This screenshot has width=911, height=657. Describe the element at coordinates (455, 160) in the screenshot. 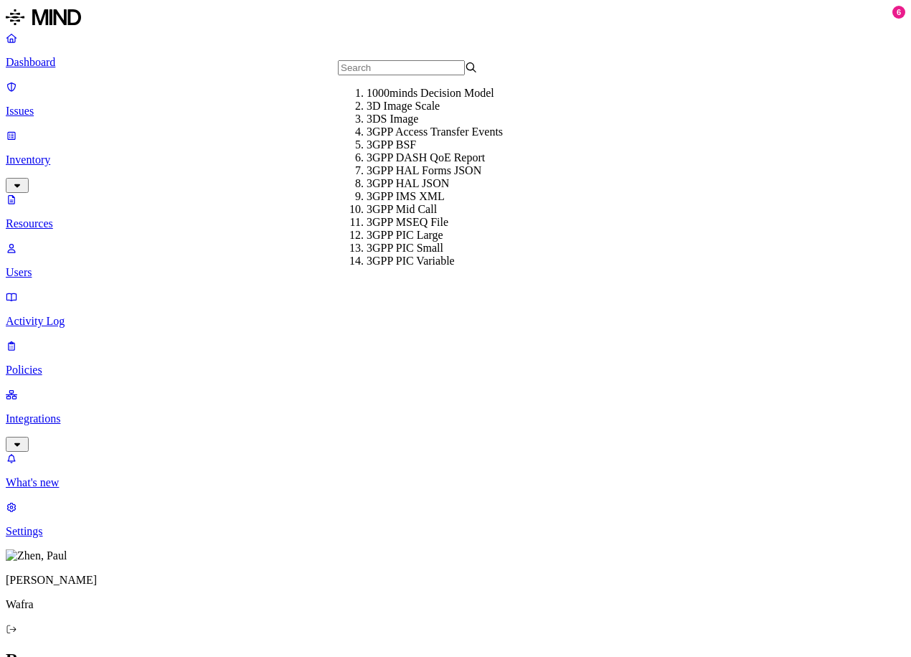

I see `p: Inventory` at that location.